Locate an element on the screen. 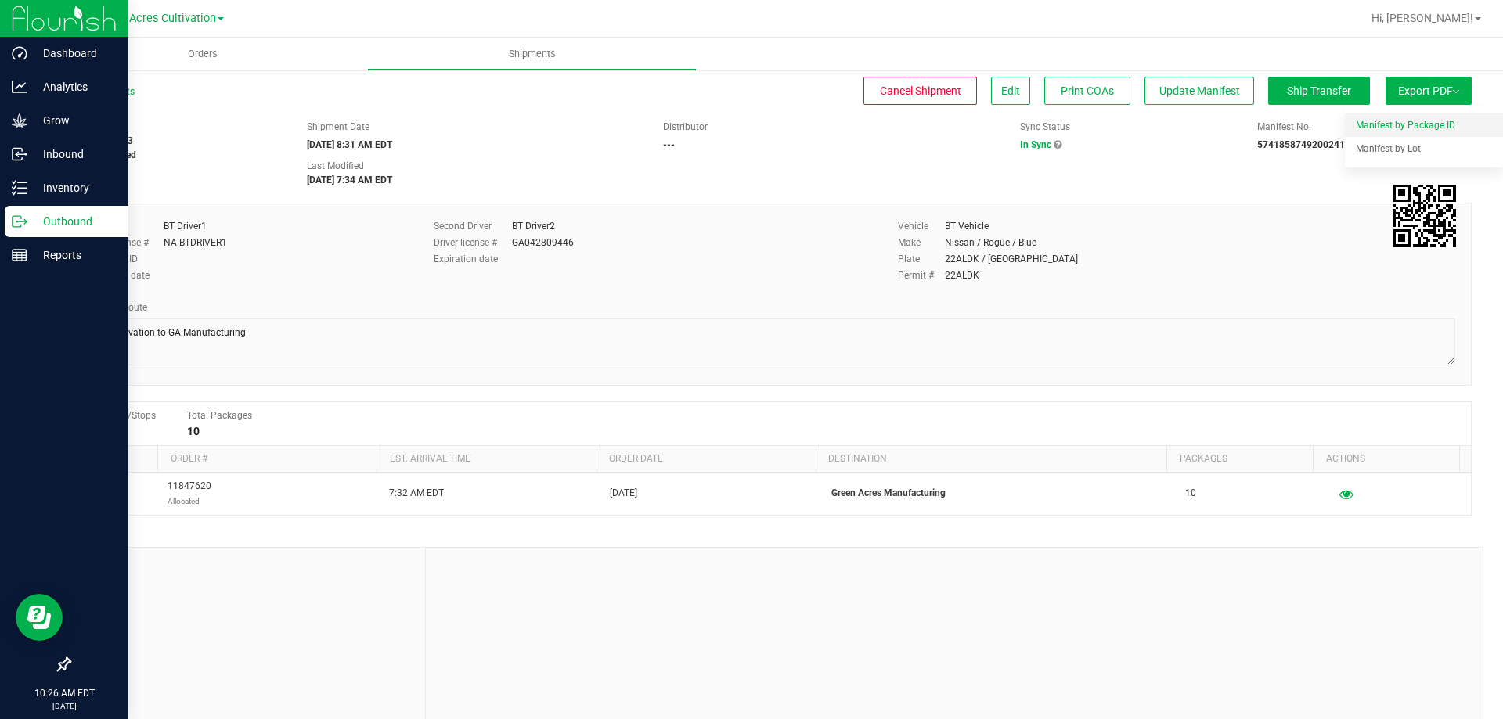 This screenshot has height=719, width=1503. p: Grow is located at coordinates (74, 121).